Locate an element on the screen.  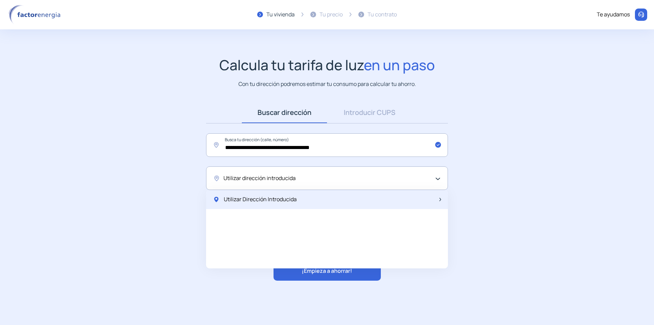
img: logo factor is located at coordinates (36, 15).